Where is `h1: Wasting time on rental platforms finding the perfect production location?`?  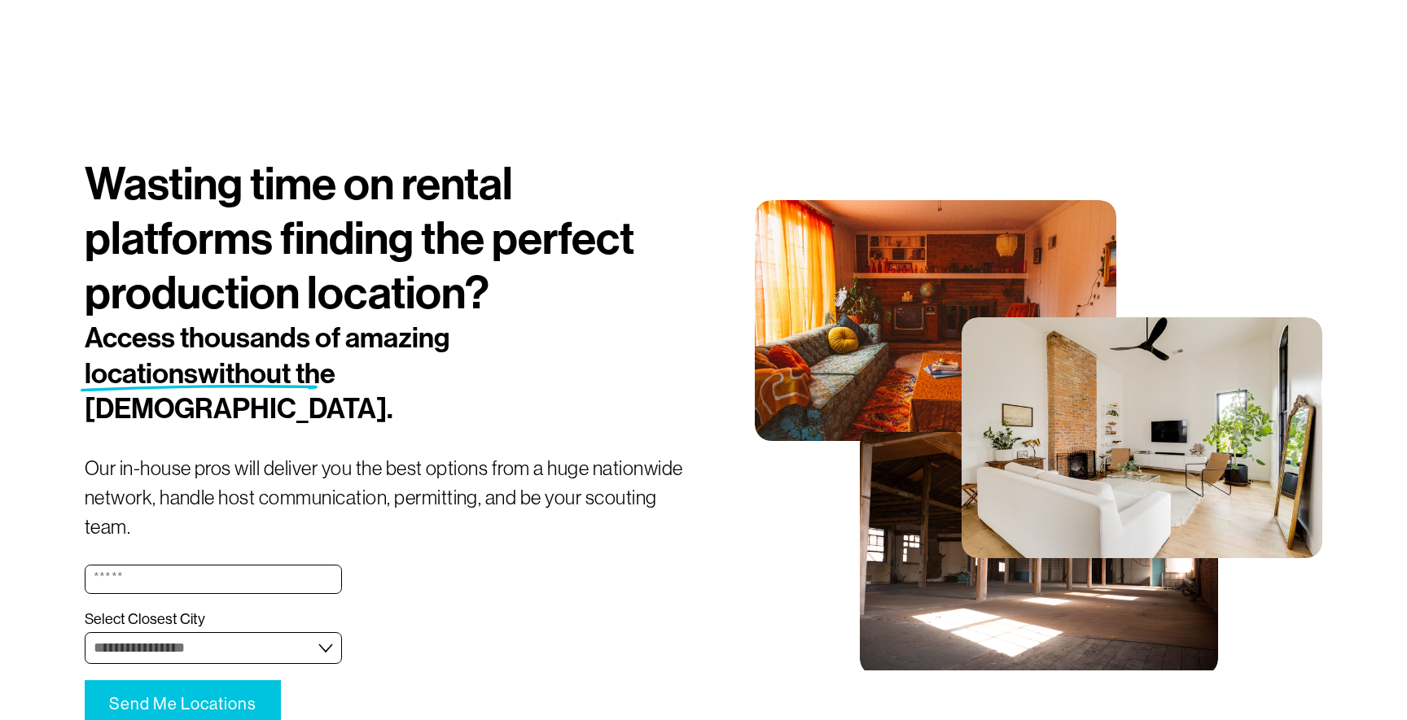
h1: Wasting time on rental platforms finding the perfect production location? is located at coordinates (394, 239).